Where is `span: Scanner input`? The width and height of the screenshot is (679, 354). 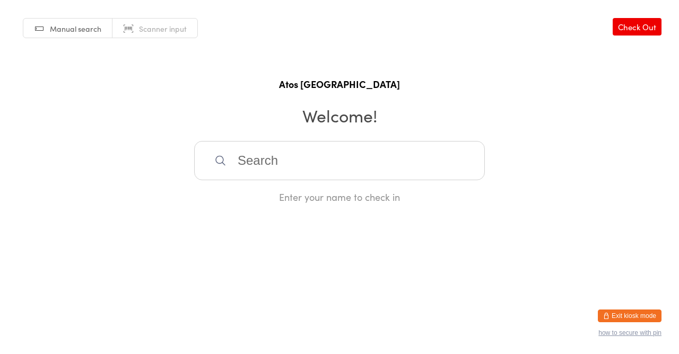 span: Scanner input is located at coordinates (163, 29).